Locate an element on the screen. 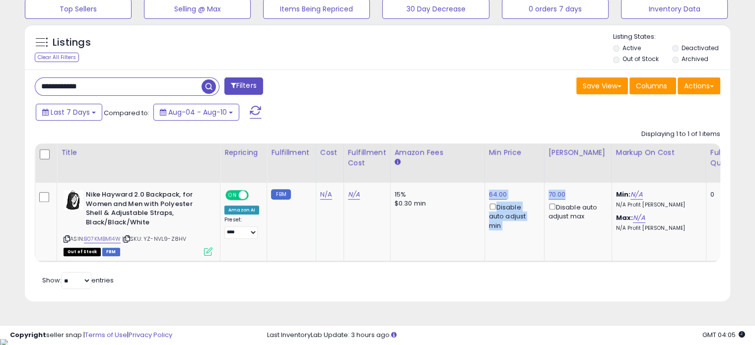 This screenshot has height=345, width=755. button: Filters is located at coordinates (244, 86).